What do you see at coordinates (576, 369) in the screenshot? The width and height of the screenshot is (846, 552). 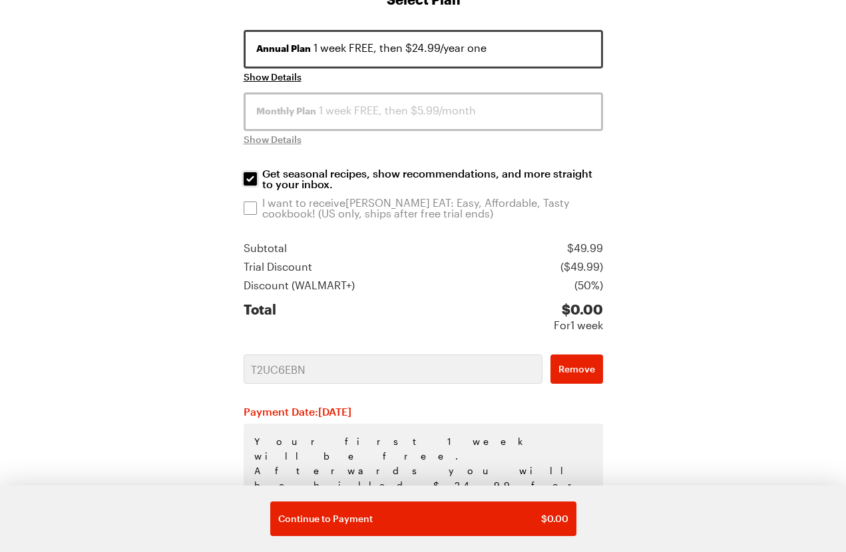 I see `button: Remove` at bounding box center [576, 369].